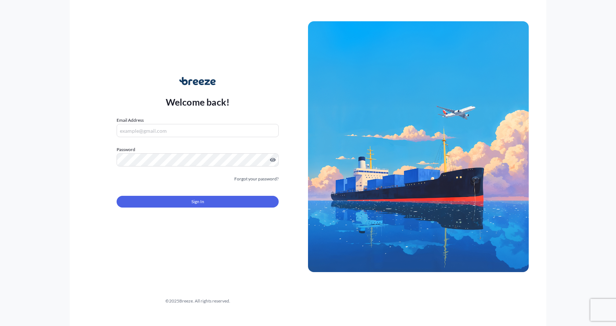 This screenshot has height=326, width=616. Describe the element at coordinates (273, 160) in the screenshot. I see `button: Show password` at that location.